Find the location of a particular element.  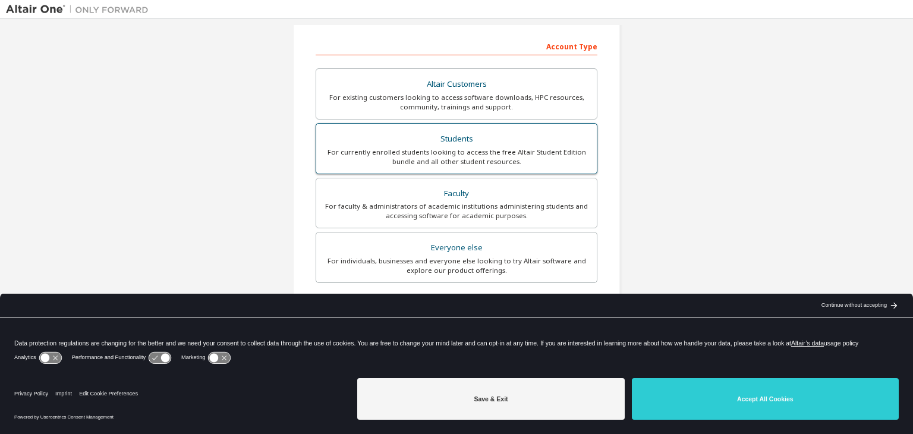

div: Altair Customers is located at coordinates (457, 84).